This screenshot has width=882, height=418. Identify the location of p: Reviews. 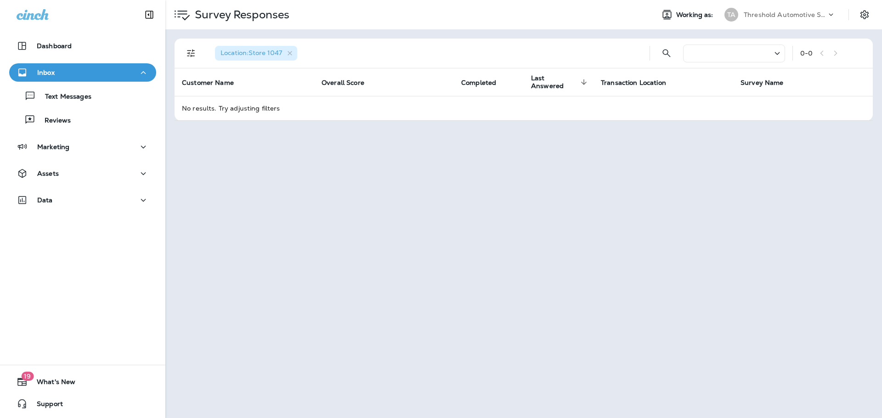
(53, 121).